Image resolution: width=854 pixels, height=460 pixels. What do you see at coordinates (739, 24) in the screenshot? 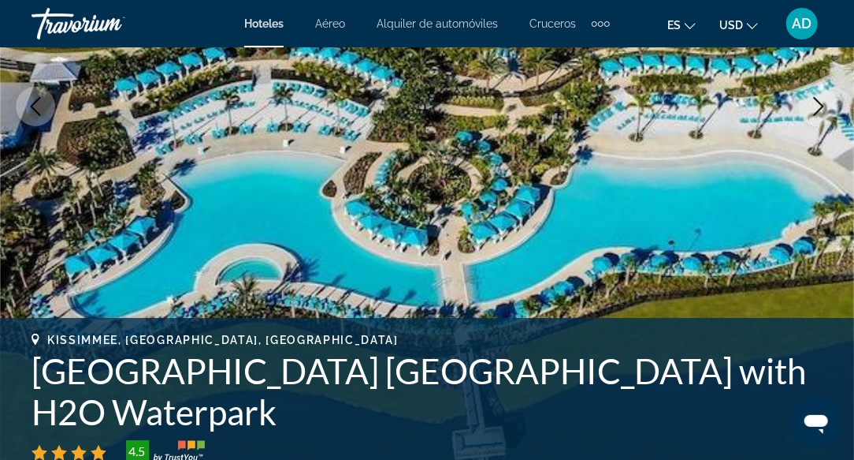
I see `button: Change currency` at bounding box center [739, 24].